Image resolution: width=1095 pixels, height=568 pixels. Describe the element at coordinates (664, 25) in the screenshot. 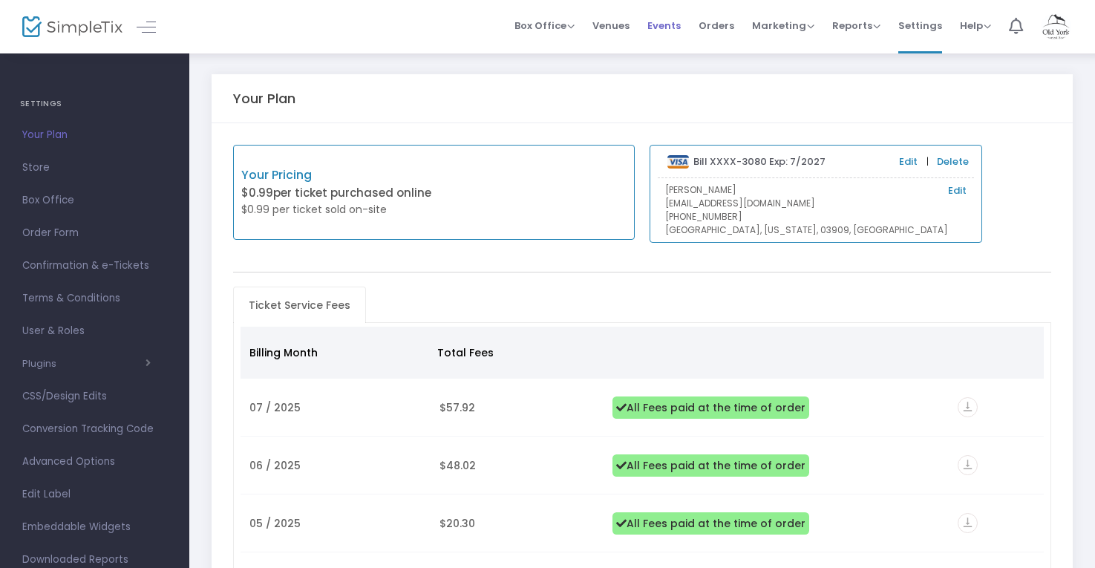

I see `span: Events` at that location.